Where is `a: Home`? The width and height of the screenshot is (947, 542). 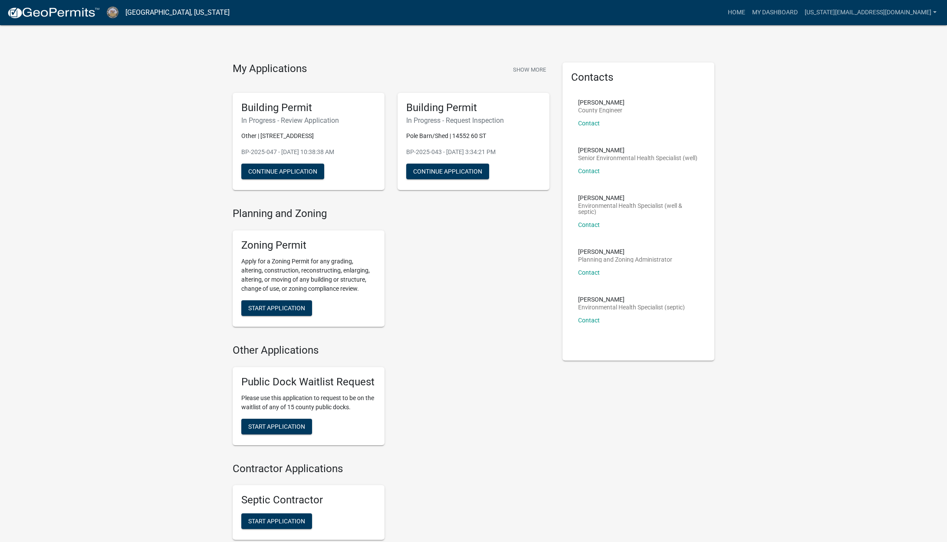 a: Home is located at coordinates (737, 13).